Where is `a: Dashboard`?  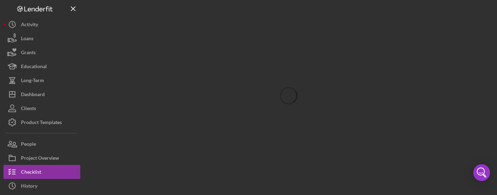 a: Dashboard is located at coordinates (42, 94).